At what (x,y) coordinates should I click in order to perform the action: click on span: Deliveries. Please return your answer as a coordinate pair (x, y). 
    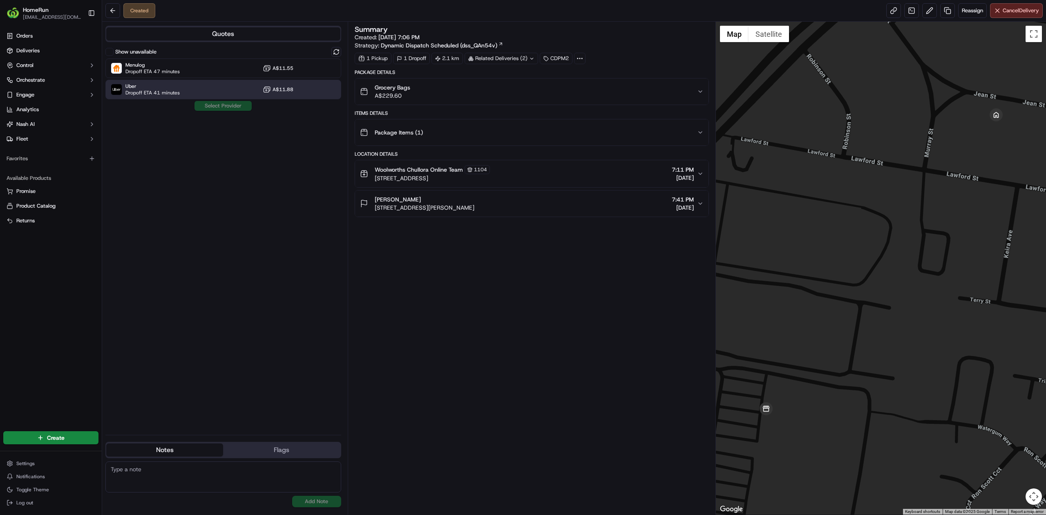
    Looking at the image, I should click on (28, 51).